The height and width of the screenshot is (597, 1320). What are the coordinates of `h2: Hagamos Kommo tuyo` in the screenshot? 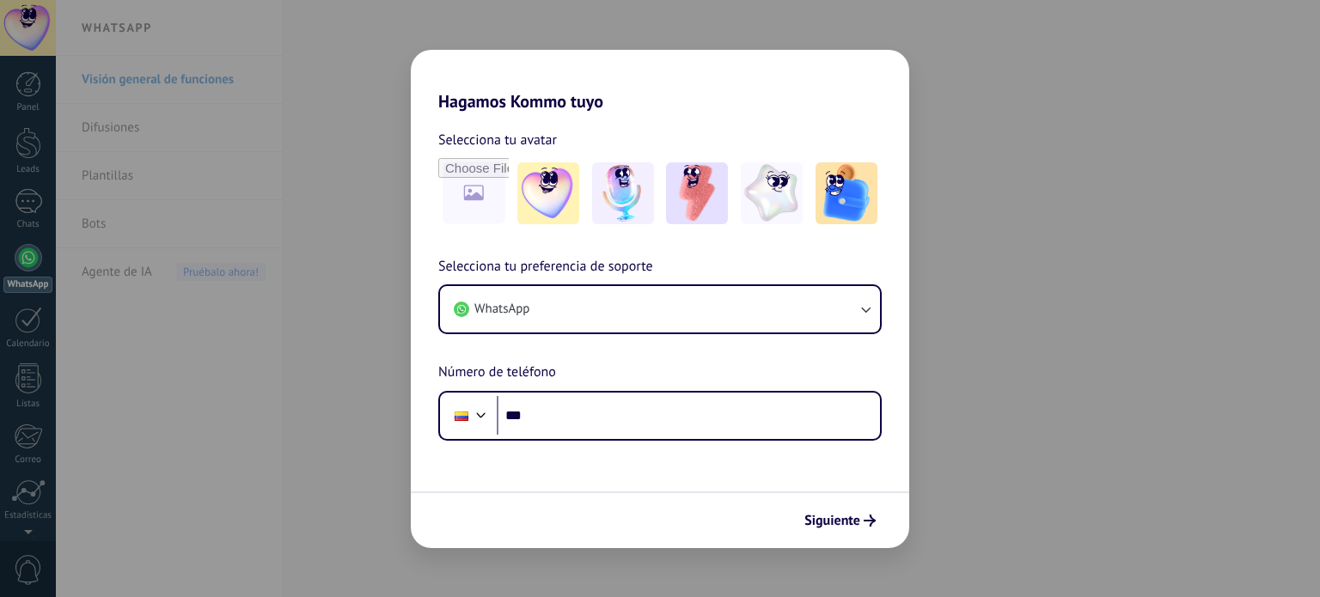 It's located at (660, 81).